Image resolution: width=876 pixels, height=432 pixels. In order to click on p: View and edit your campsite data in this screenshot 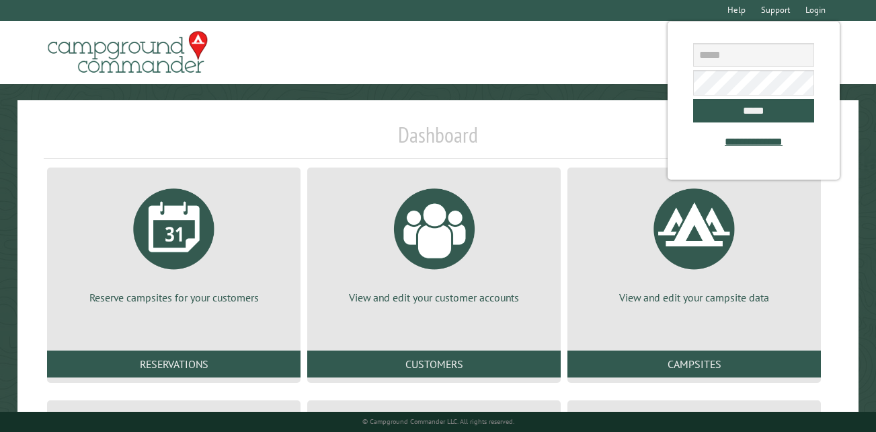, I will do `click(694, 297)`.